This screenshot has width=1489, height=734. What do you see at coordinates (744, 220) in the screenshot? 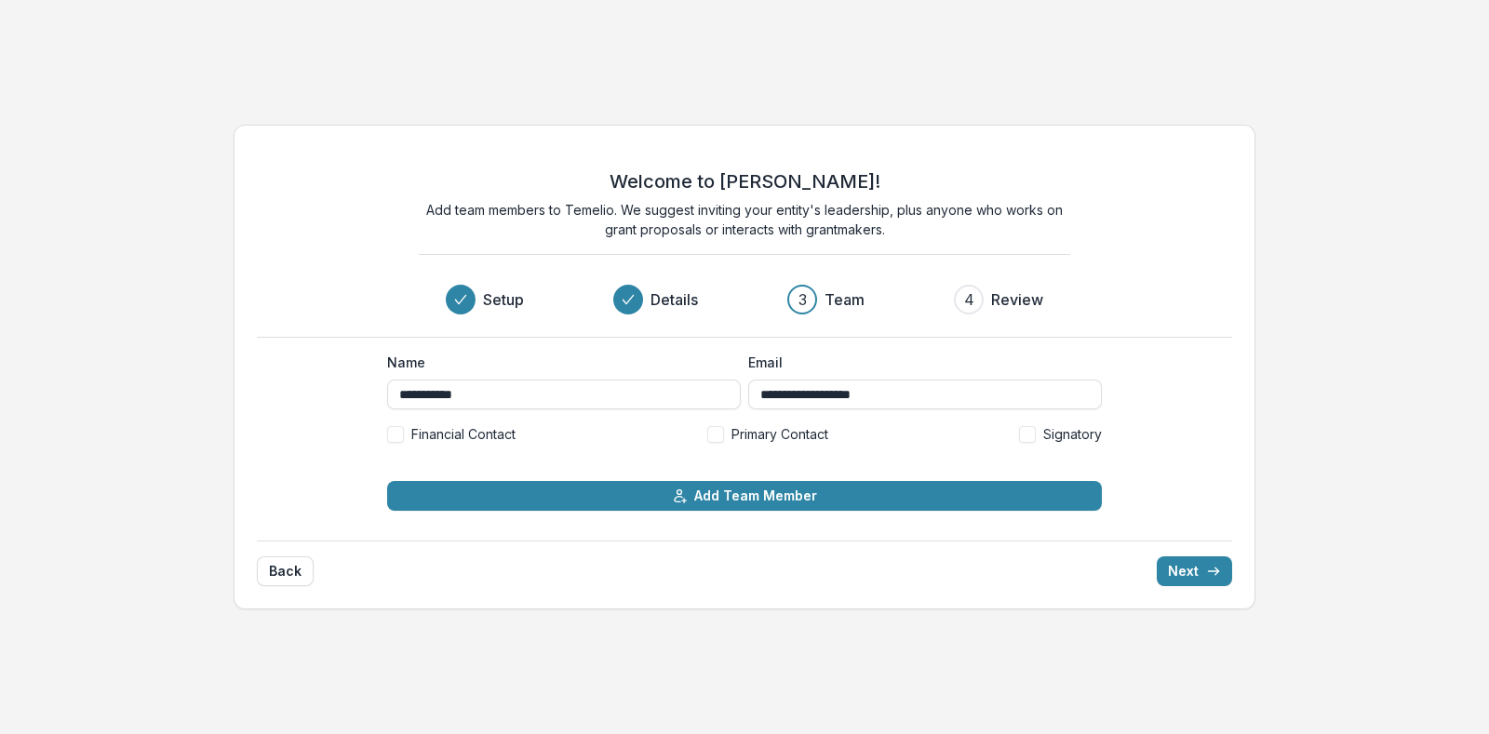
I see `p: Add team members to Temelio. We suggest inviting your entity's leadership, plus anyone who works ...` at bounding box center [744, 220].